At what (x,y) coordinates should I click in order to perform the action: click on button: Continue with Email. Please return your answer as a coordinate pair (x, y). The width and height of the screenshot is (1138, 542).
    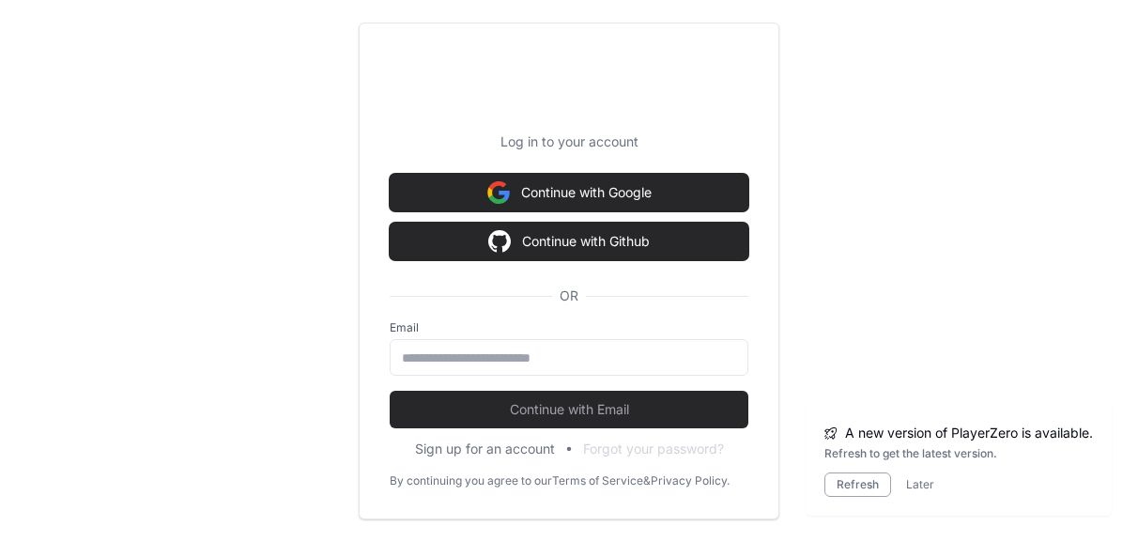
    Looking at the image, I should click on (569, 409).